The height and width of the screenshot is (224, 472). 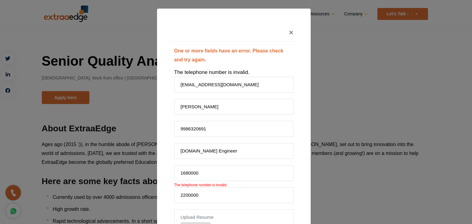 What do you see at coordinates (201, 185) in the screenshot?
I see `span: The telephone number is invalid.` at bounding box center [201, 185].